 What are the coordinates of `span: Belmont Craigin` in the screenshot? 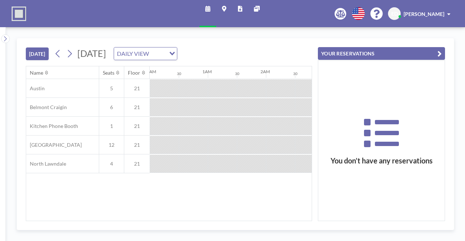 It's located at (46, 107).